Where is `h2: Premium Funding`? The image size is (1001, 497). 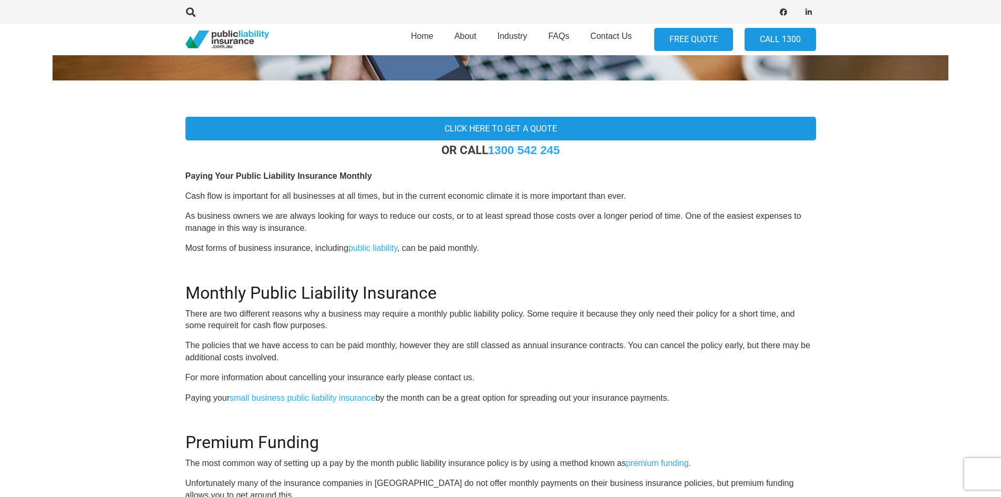 h2: Premium Funding is located at coordinates (501, 436).